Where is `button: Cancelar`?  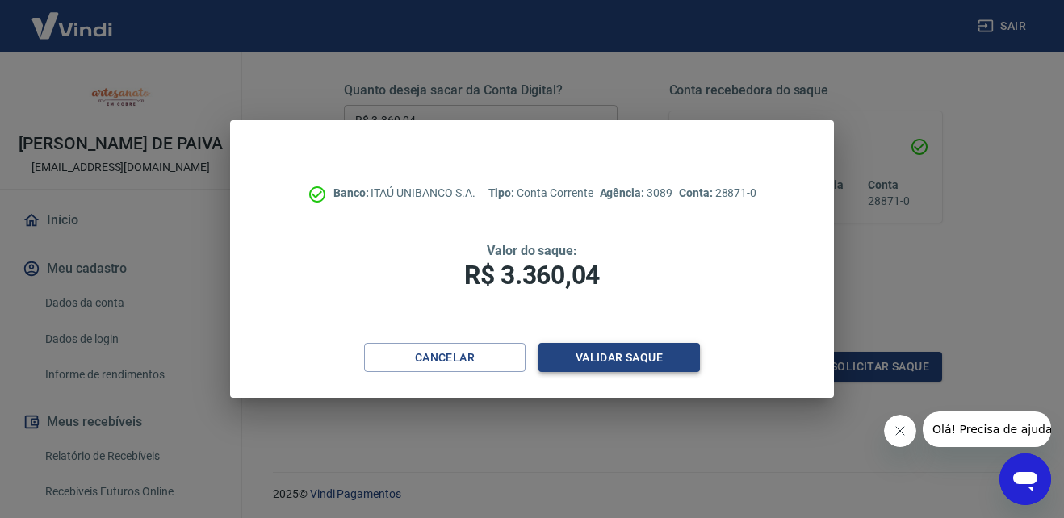
button: Cancelar is located at coordinates (445, 358).